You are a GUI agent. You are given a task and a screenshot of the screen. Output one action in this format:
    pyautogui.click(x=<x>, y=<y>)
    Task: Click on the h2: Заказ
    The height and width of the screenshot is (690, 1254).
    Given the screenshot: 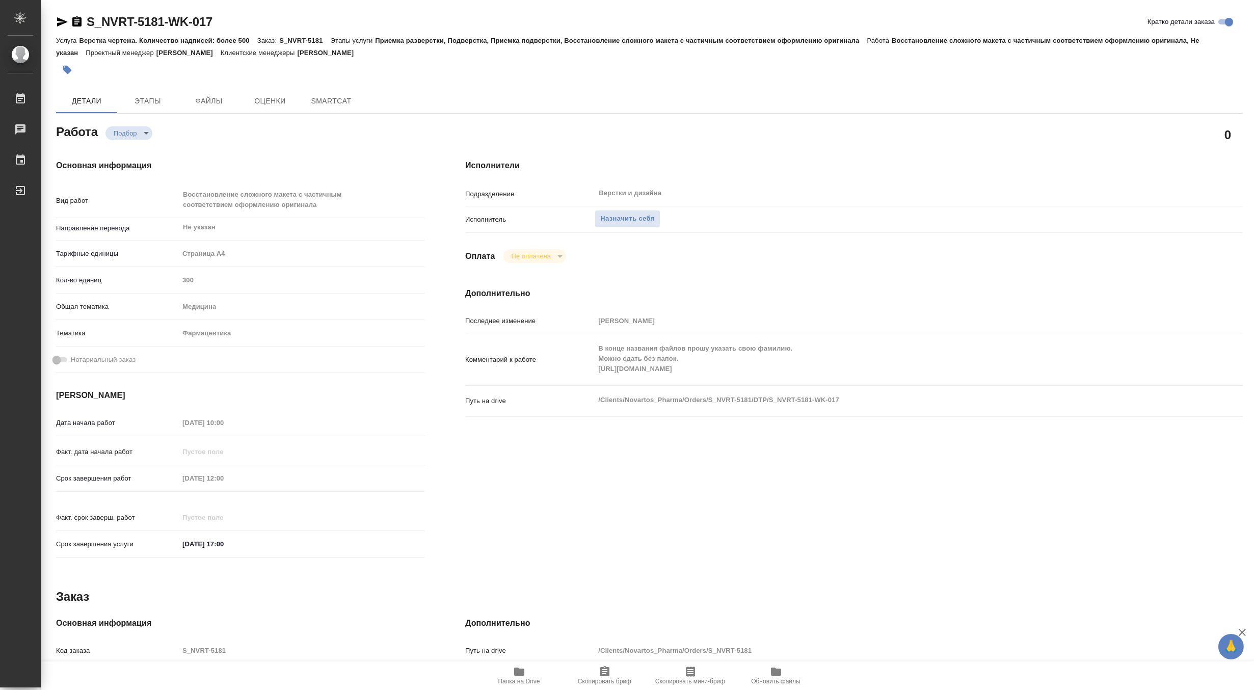 What is the action you would take?
    pyautogui.click(x=72, y=597)
    